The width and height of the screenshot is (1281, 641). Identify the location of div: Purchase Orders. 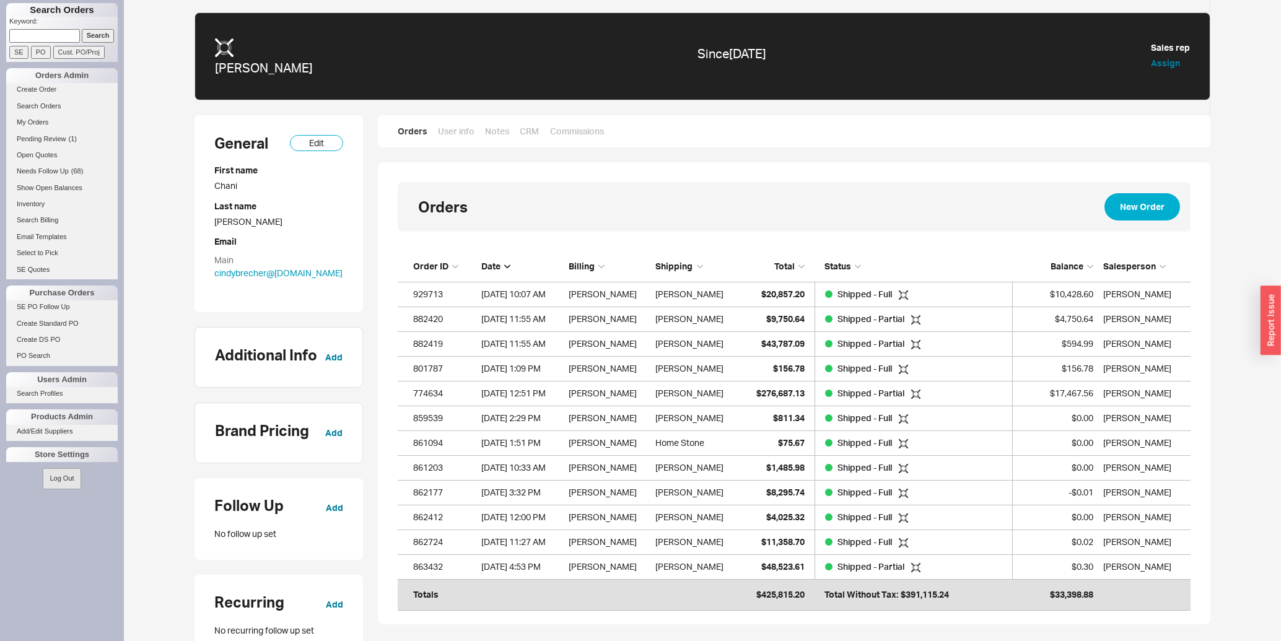
(62, 293).